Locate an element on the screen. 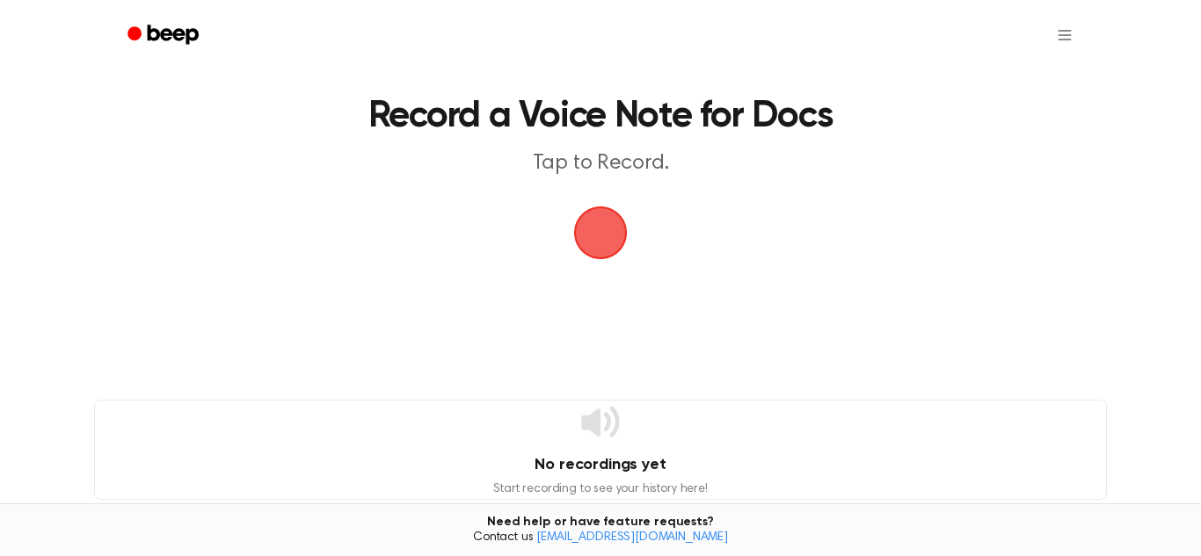 The width and height of the screenshot is (1201, 556). img: Beep Logo is located at coordinates (600, 233).